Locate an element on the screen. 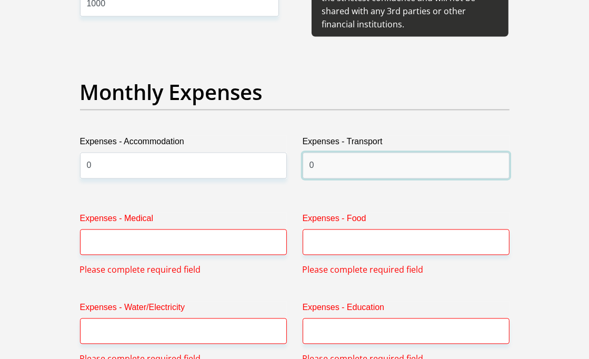 The image size is (589, 359). label: Expenses - Water/Electricity is located at coordinates (183, 309).